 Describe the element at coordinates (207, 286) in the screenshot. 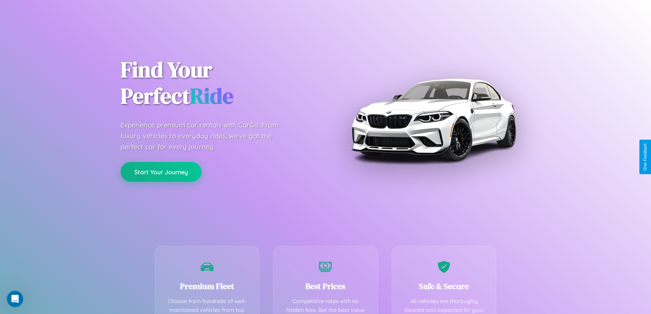

I see `h3: Premium Fleet` at that location.